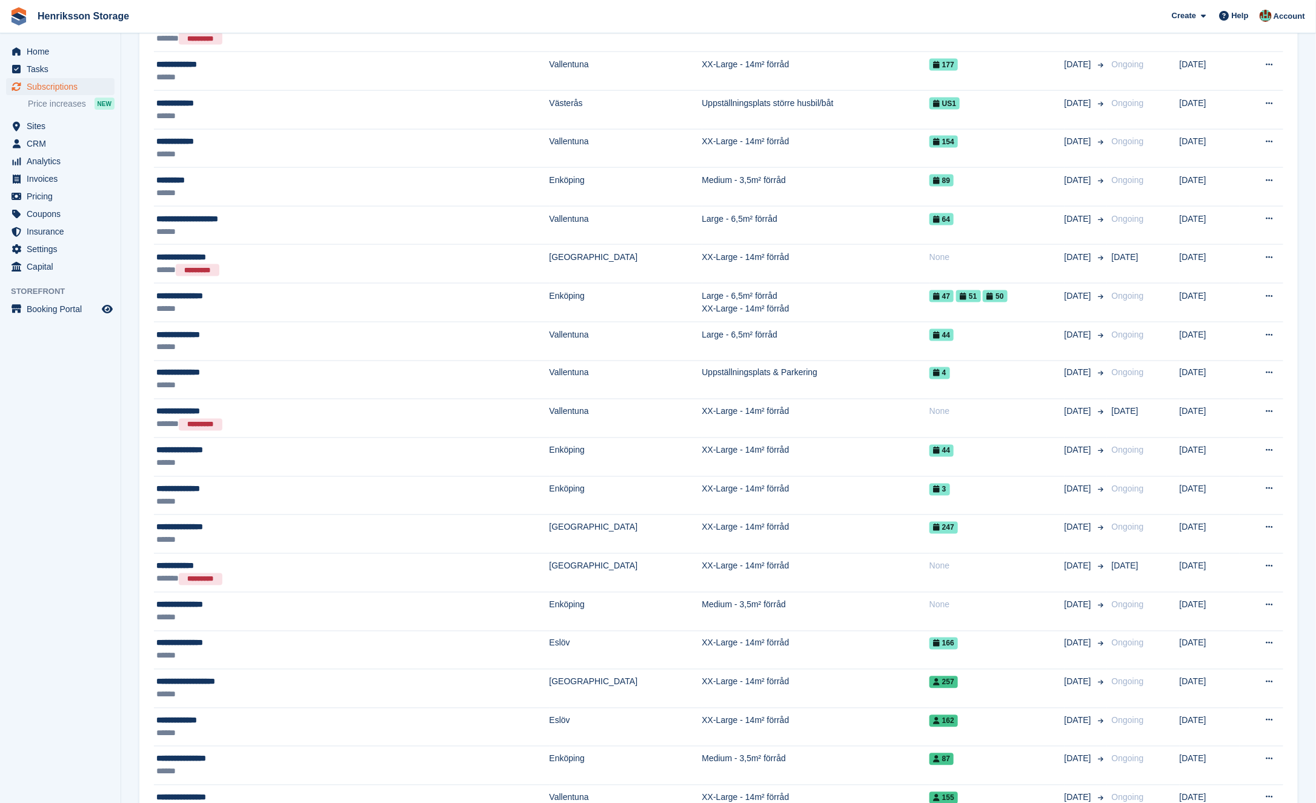 Image resolution: width=1316 pixels, height=803 pixels. Describe the element at coordinates (63, 214) in the screenshot. I see `span: Coupons` at that location.